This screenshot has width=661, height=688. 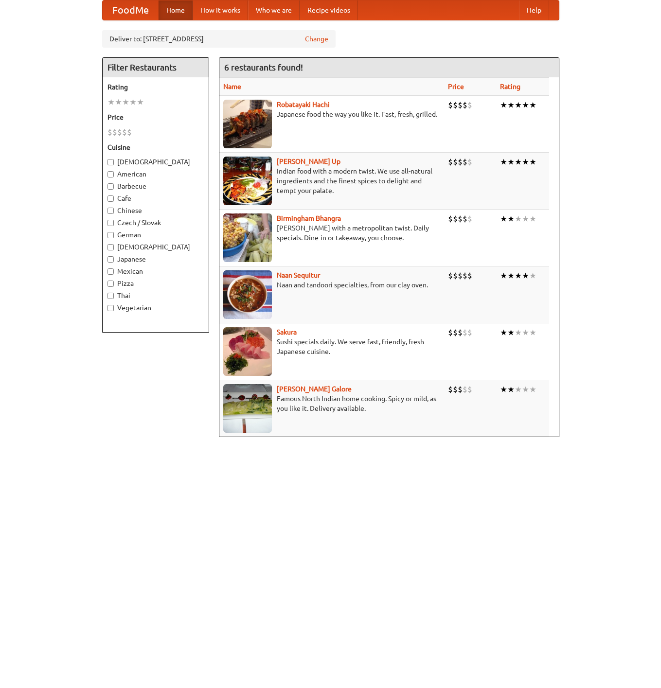 I want to click on a: Naan Sequitur, so click(x=298, y=275).